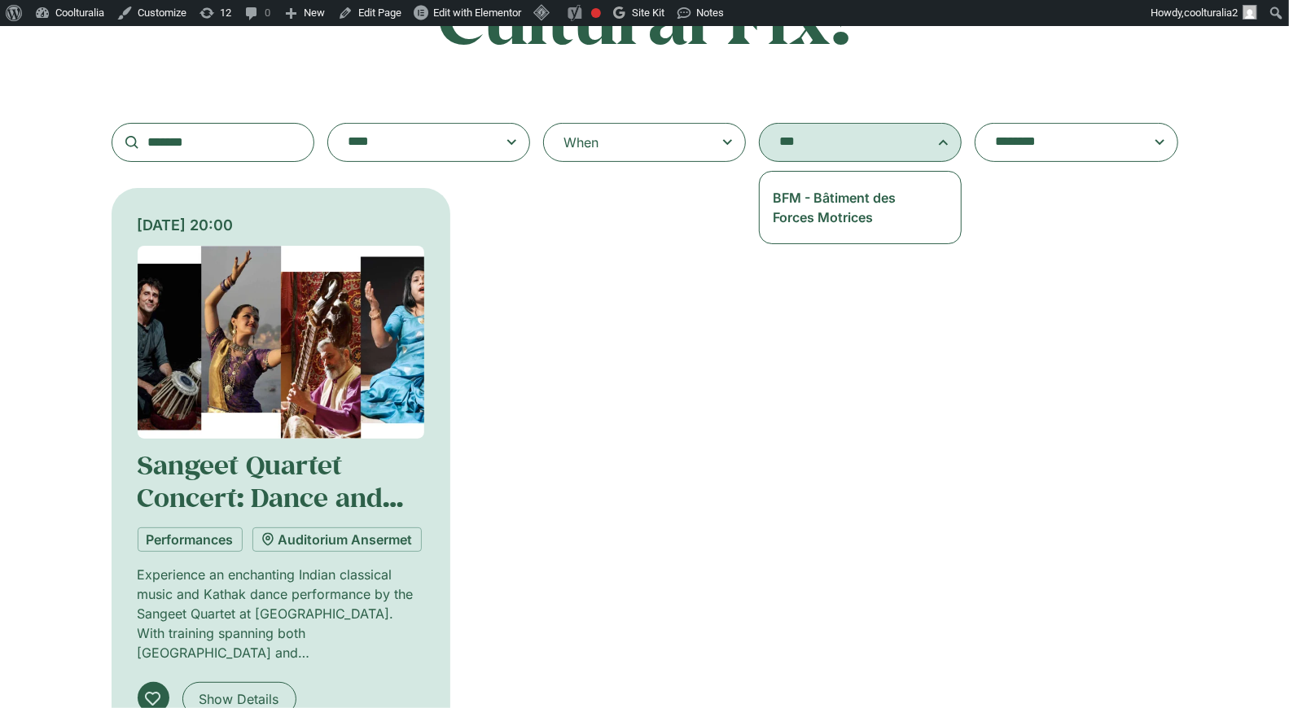 This screenshot has height=708, width=1289. Describe the element at coordinates (1211, 12) in the screenshot. I see `span: coolturalia2` at that location.